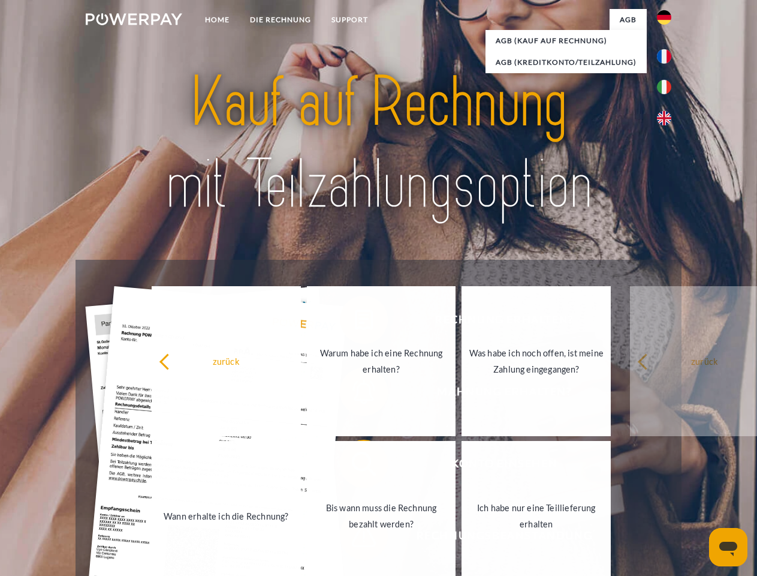  Describe the element at coordinates (350, 20) in the screenshot. I see `a: SUPPORT` at that location.